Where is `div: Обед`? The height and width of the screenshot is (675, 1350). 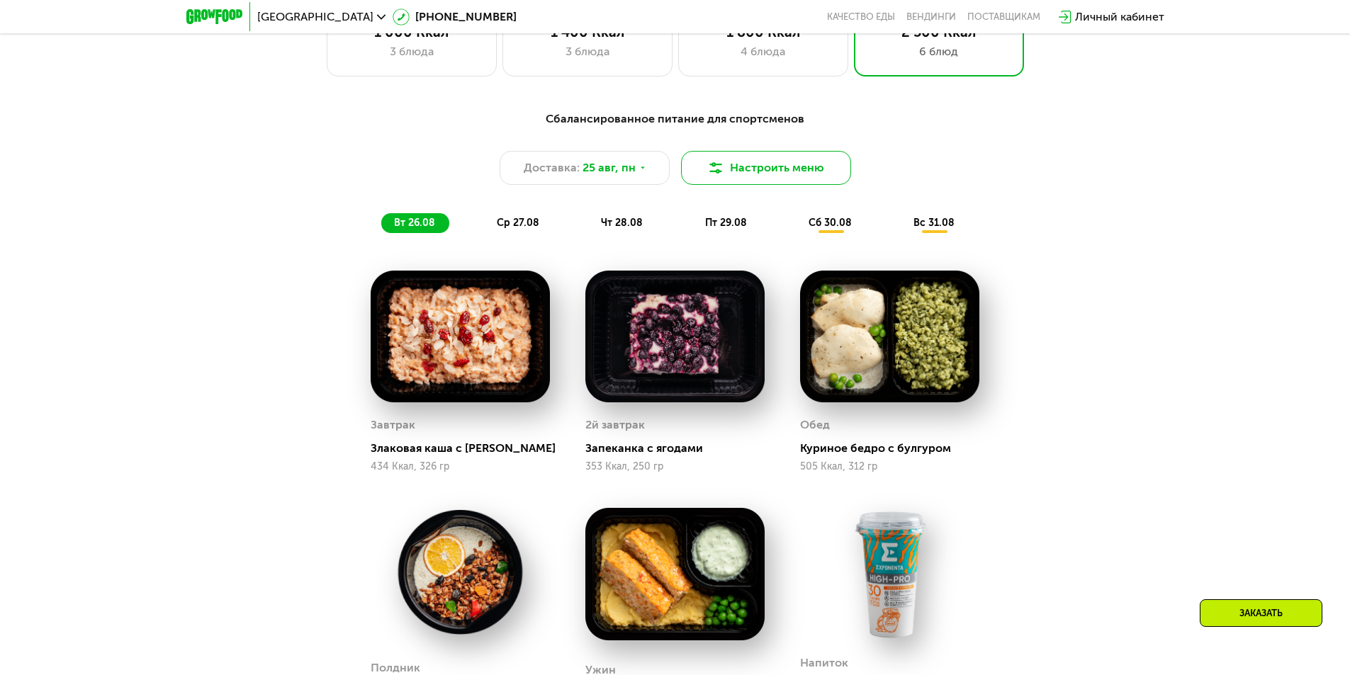 div: Обед is located at coordinates (815, 425).